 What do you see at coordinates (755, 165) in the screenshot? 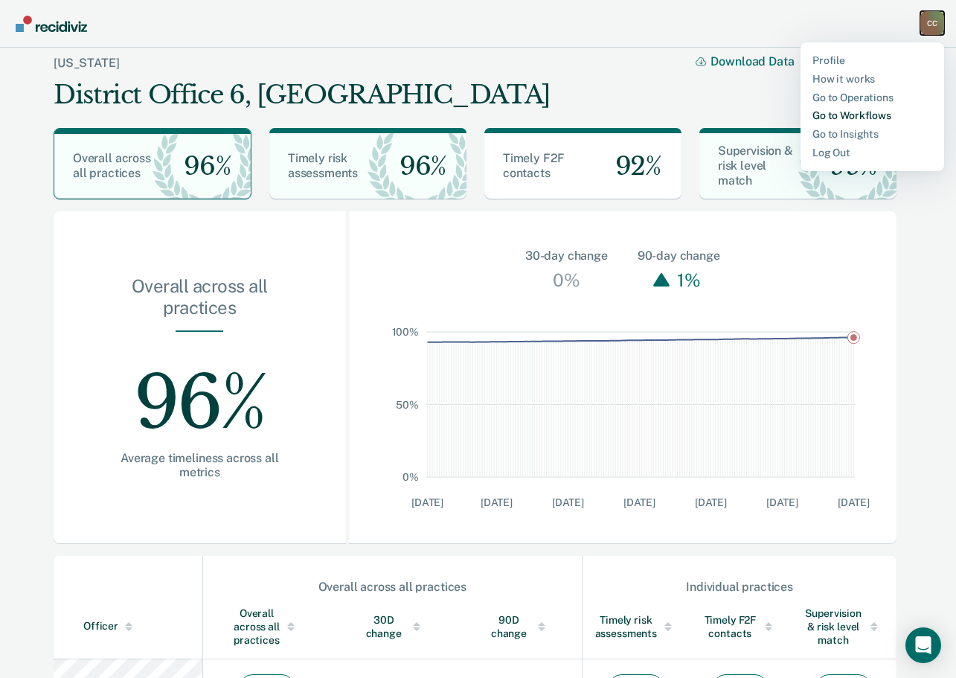
I see `span: Supervision & risk level match` at bounding box center [755, 165].